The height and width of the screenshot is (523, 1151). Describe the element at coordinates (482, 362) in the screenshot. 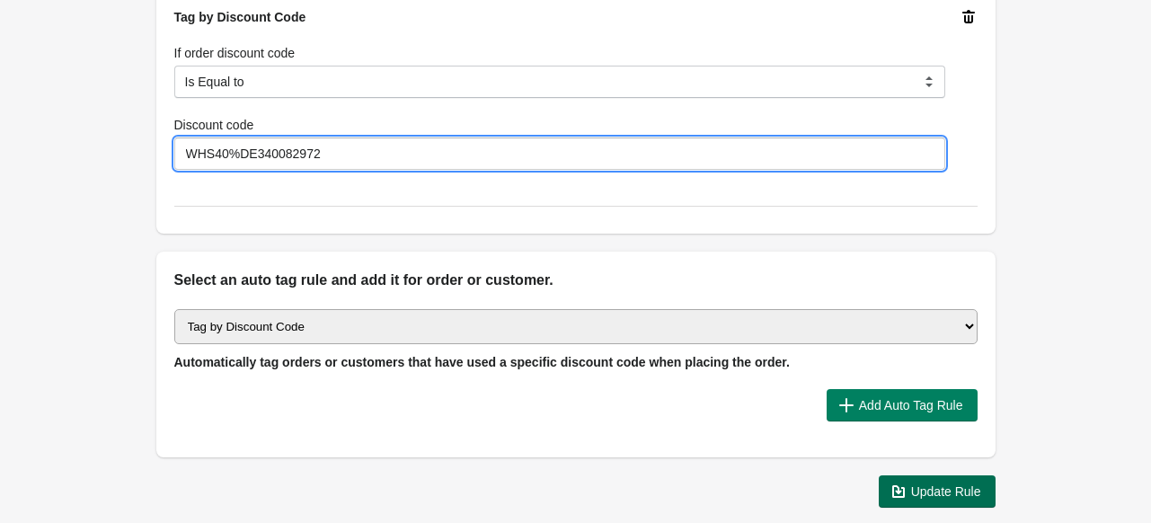

I see `span: Automatically tag orders or customers that have used a specific discount code when placing the or...` at that location.